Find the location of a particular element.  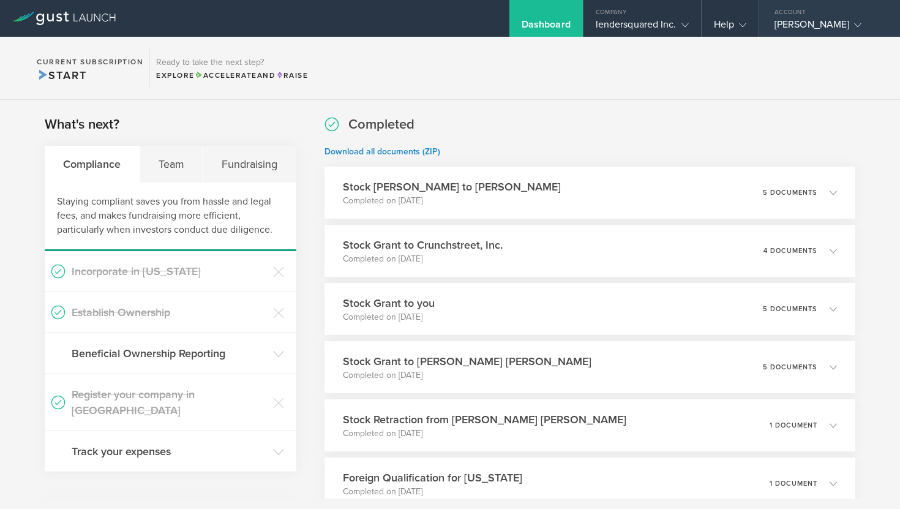

div: Dashboard is located at coordinates (546, 28).